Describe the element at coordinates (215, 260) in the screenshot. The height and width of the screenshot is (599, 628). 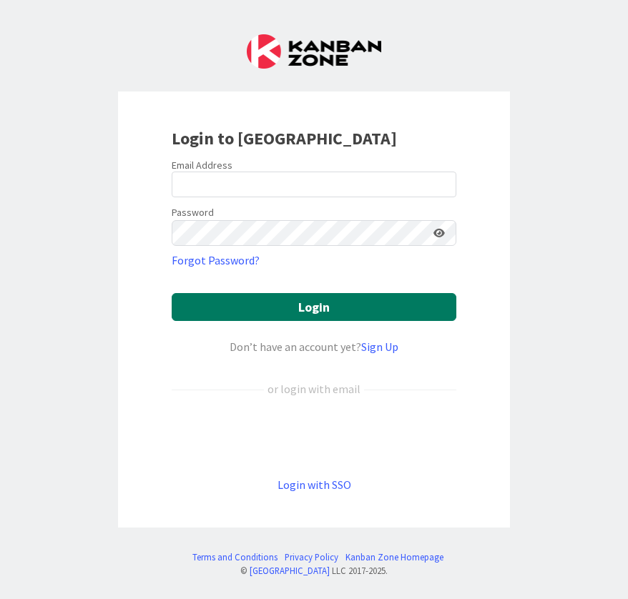
I see `a: Forgot Password?` at that location.